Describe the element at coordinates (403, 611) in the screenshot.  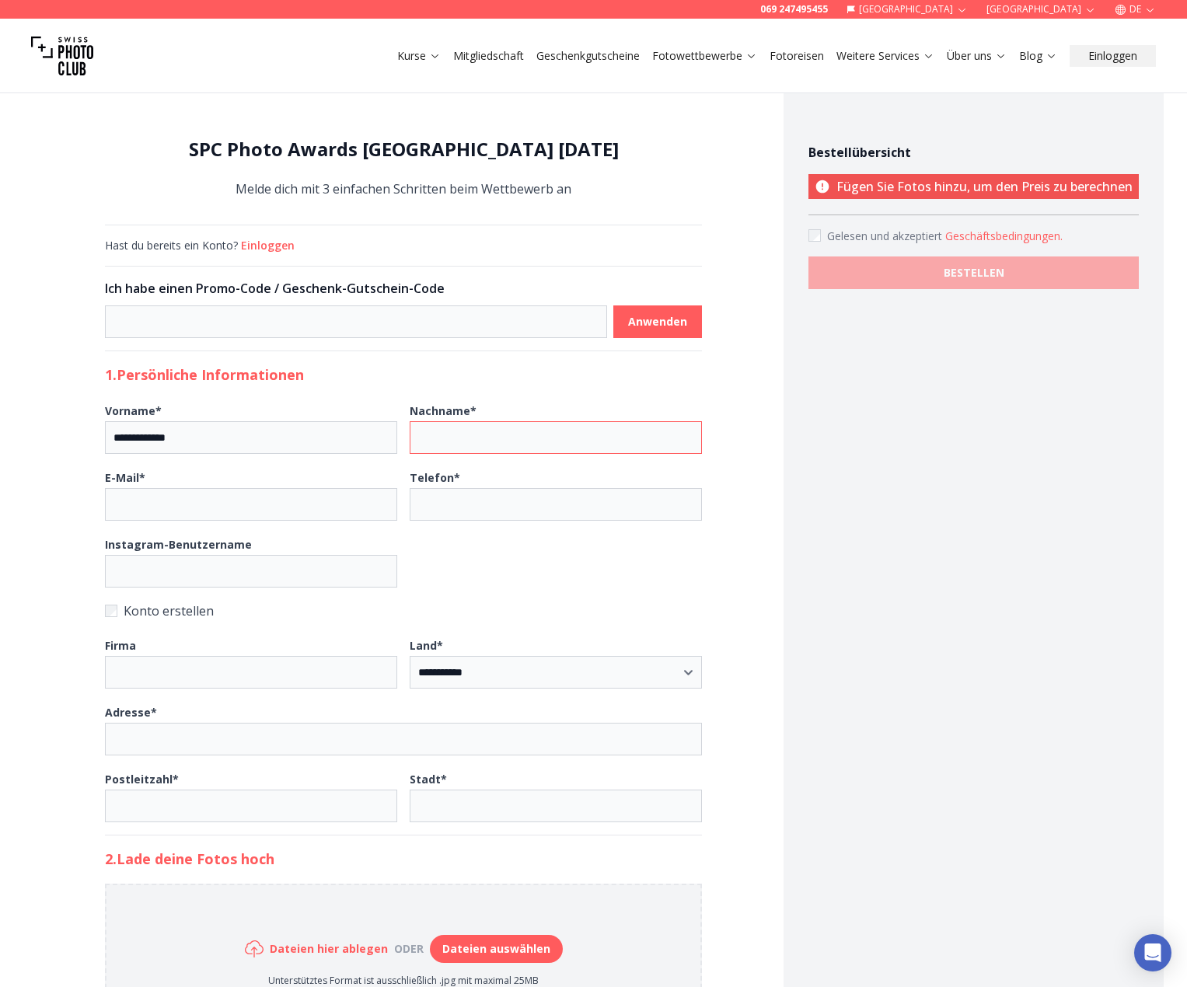
I see `label: Konto erstellen` at that location.